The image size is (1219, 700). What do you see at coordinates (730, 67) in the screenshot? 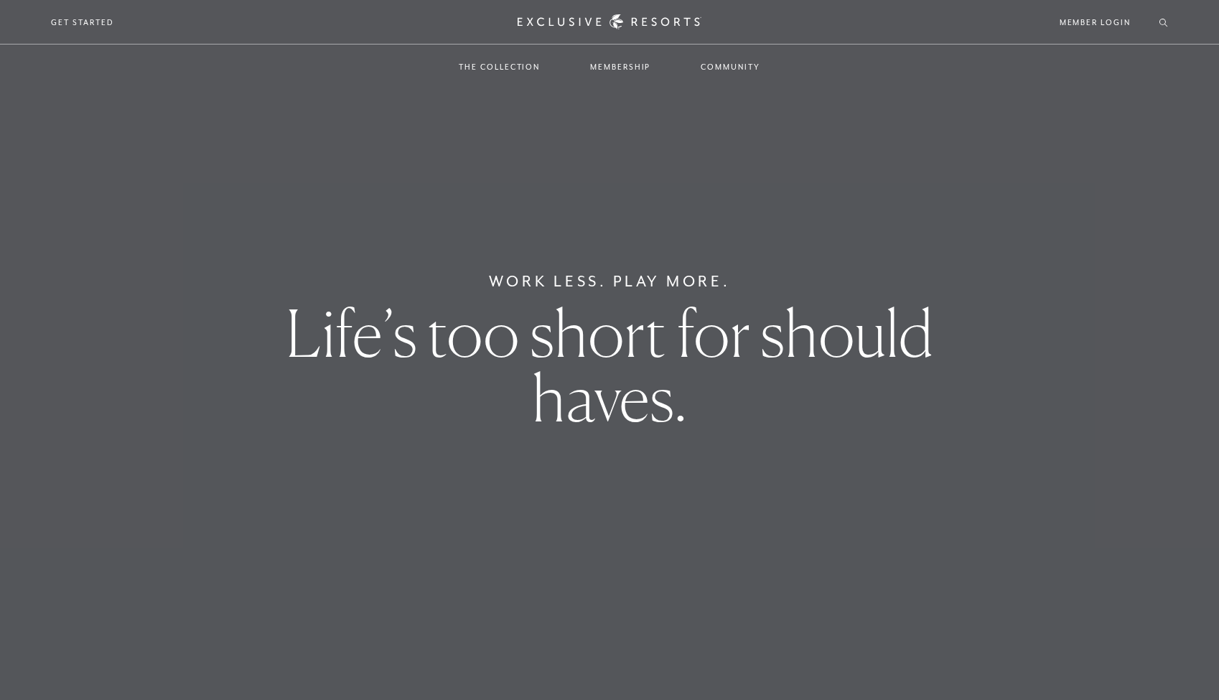
I see `a: Community` at bounding box center [730, 67].